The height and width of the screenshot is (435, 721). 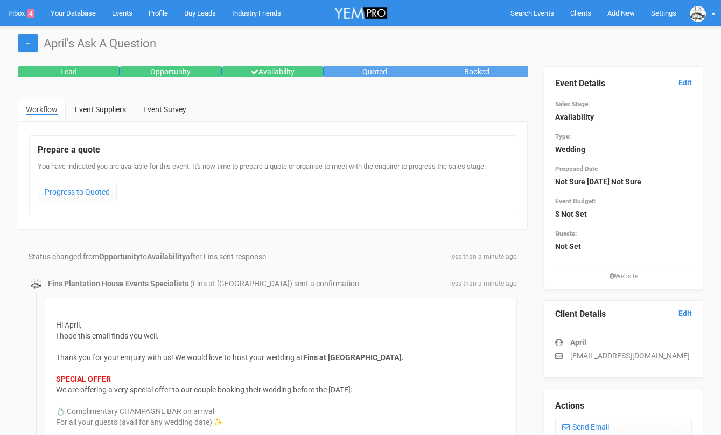 What do you see at coordinates (624, 276) in the screenshot?
I see `small: Website` at bounding box center [624, 276].